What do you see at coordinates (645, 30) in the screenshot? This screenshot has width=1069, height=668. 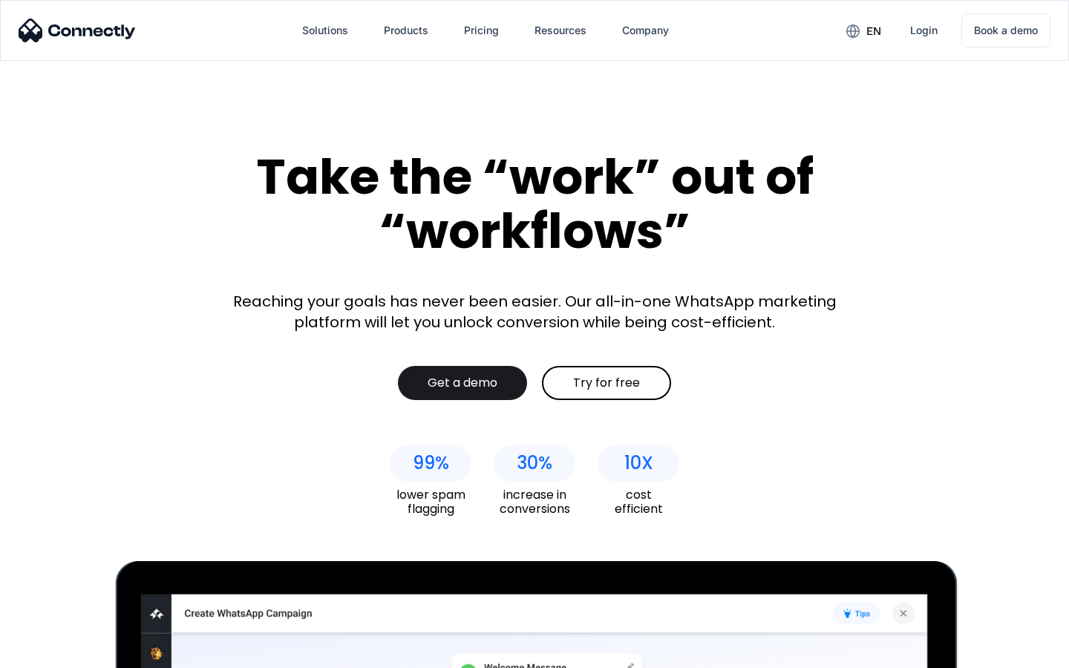 I see `div: Company` at bounding box center [645, 30].